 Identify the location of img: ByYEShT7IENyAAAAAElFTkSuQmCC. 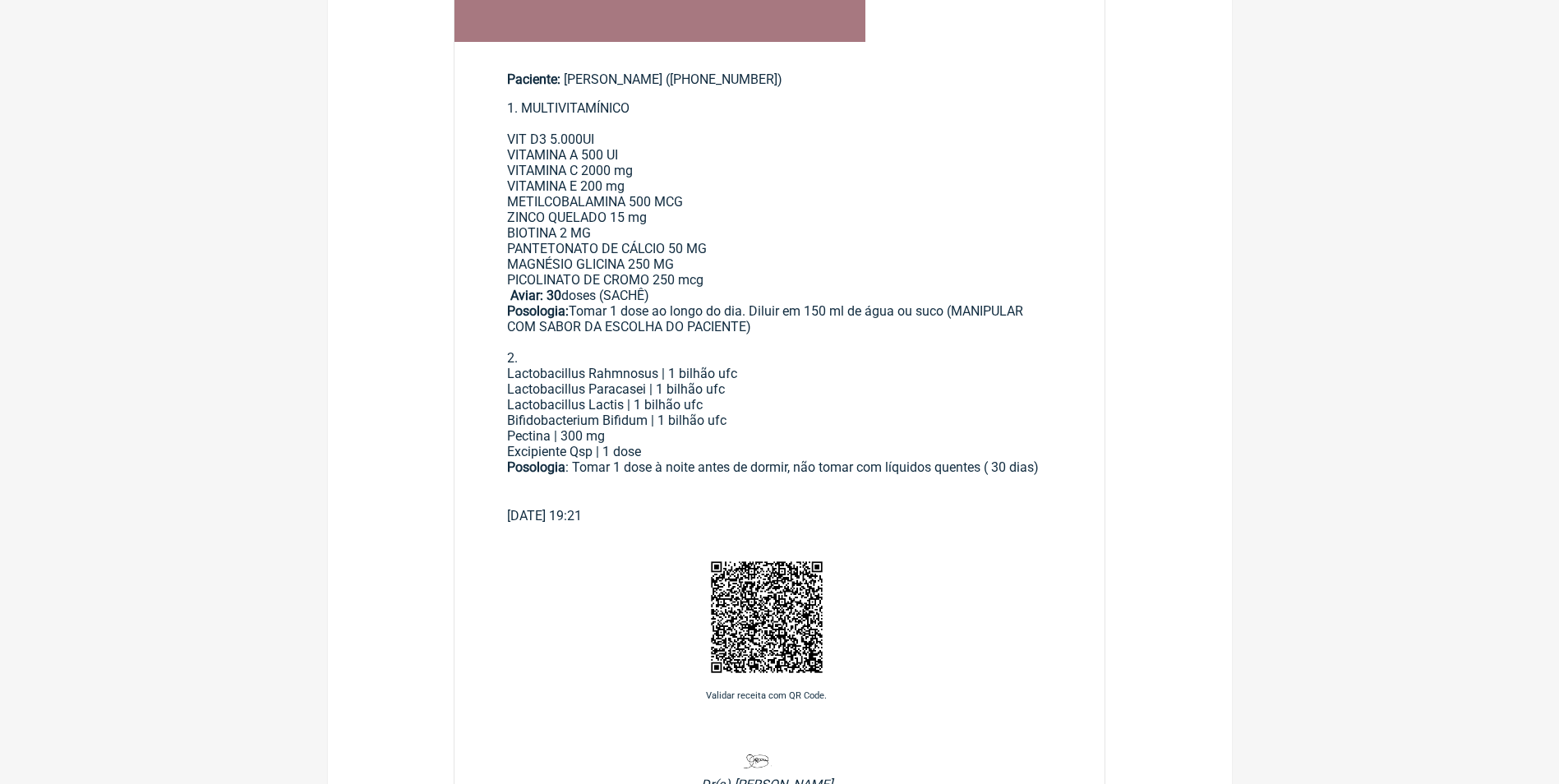
(767, 761).